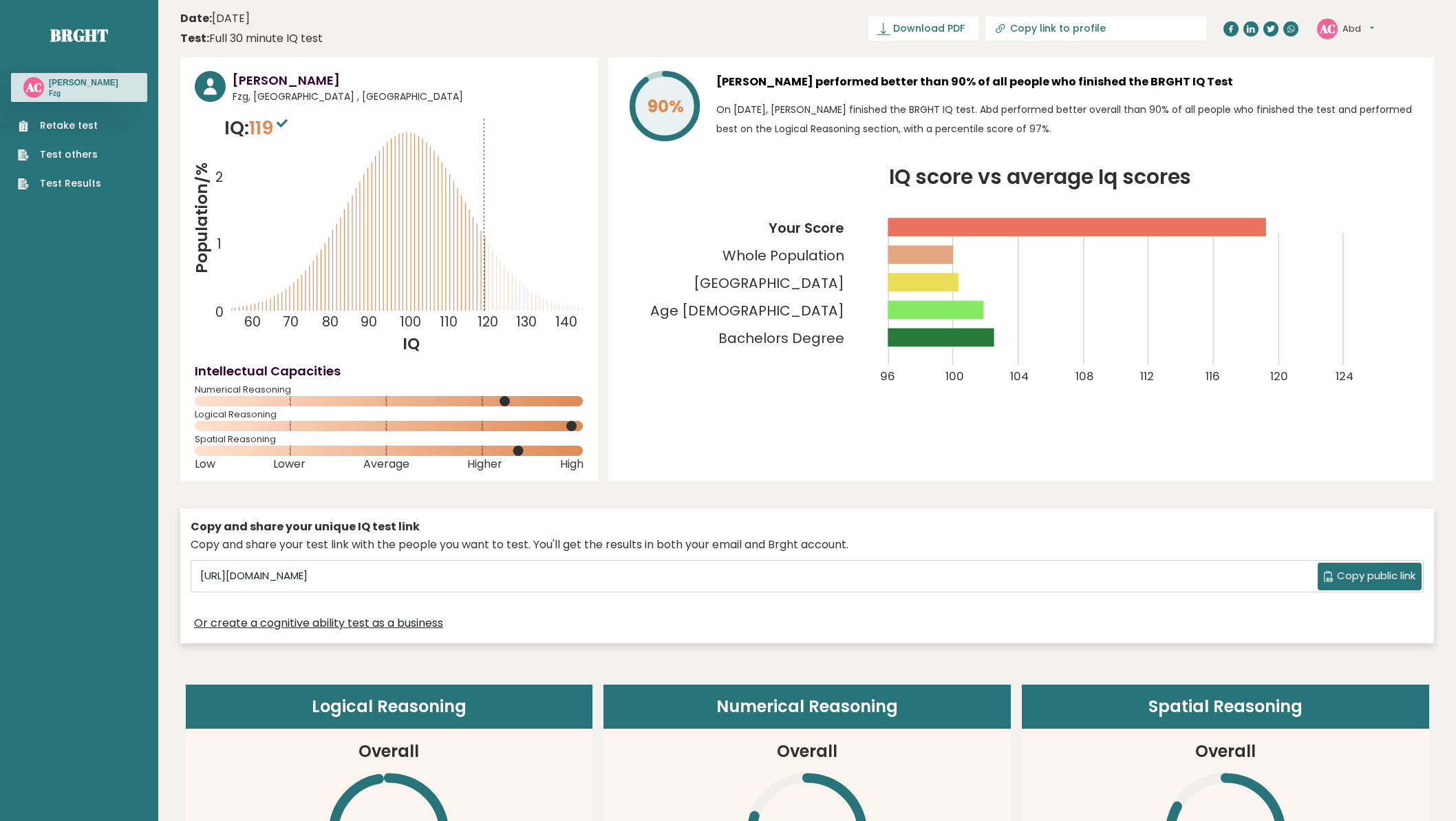 This screenshot has height=821, width=1456. I want to click on a: Test others, so click(59, 154).